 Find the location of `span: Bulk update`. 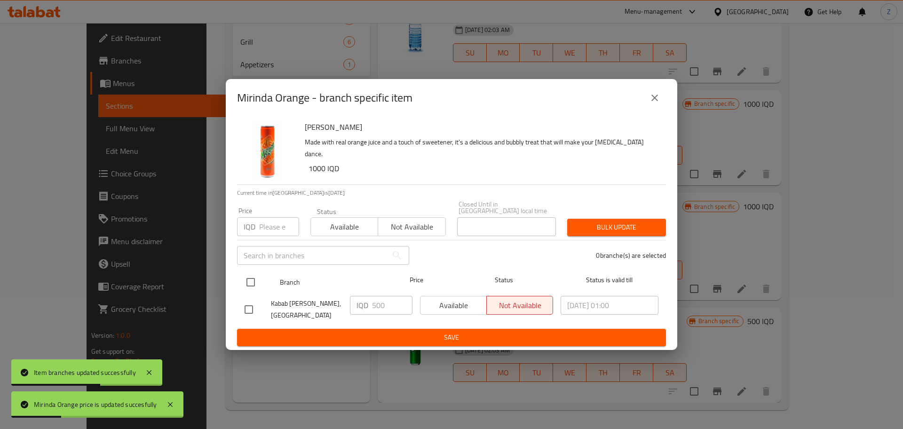

span: Bulk update is located at coordinates (617, 227).